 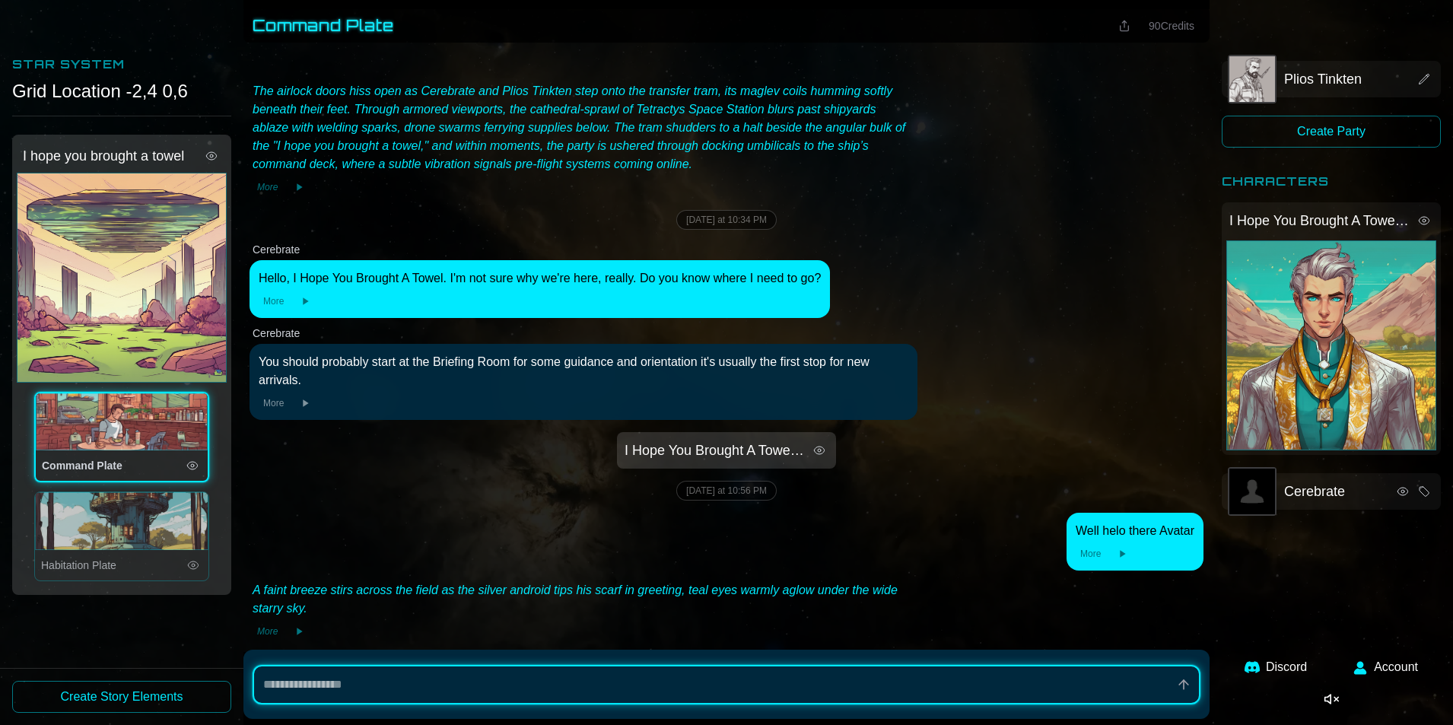 What do you see at coordinates (1331, 132) in the screenshot?
I see `button: Create Party` at bounding box center [1331, 132].